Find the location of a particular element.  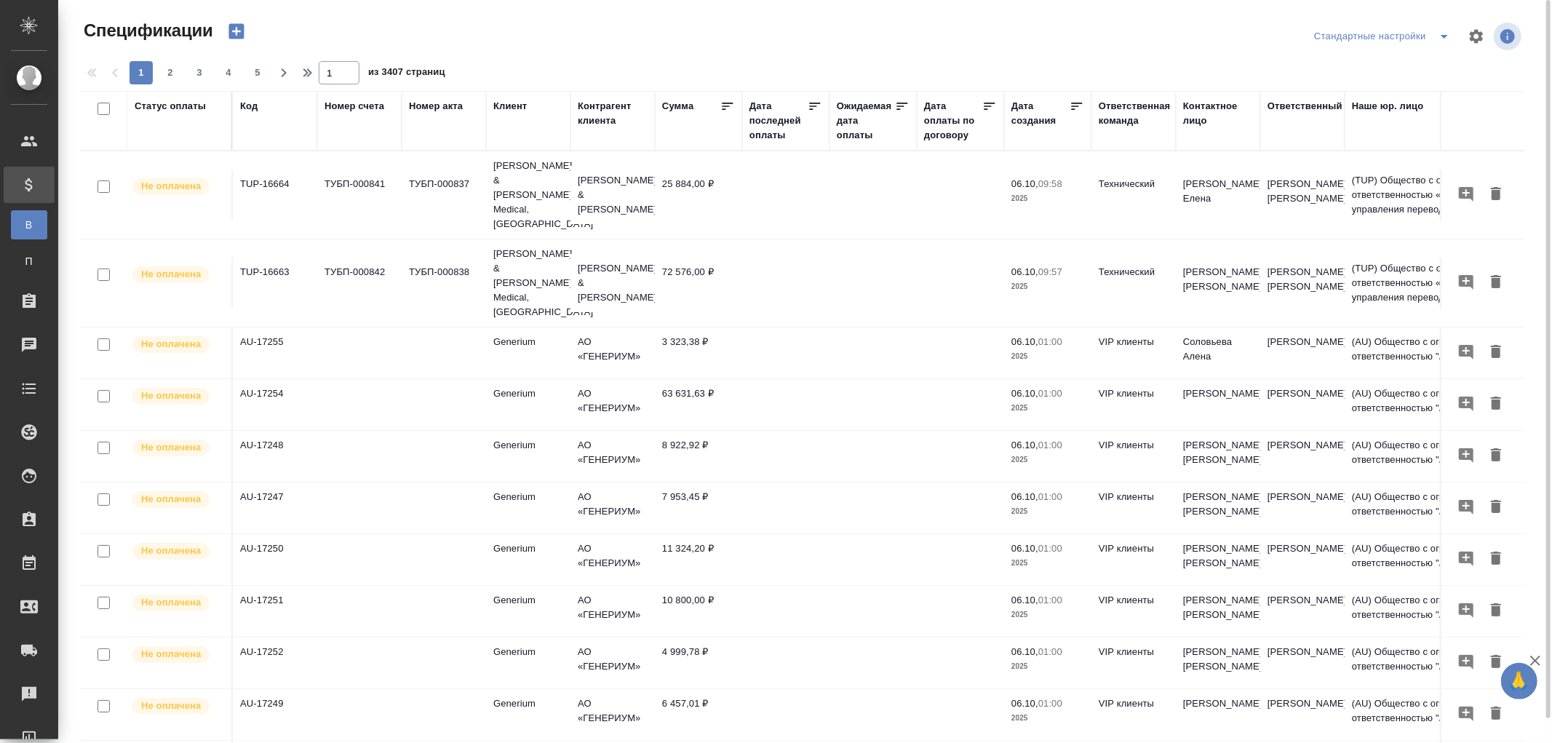

td: ТУБП-000837 is located at coordinates (444, 195).